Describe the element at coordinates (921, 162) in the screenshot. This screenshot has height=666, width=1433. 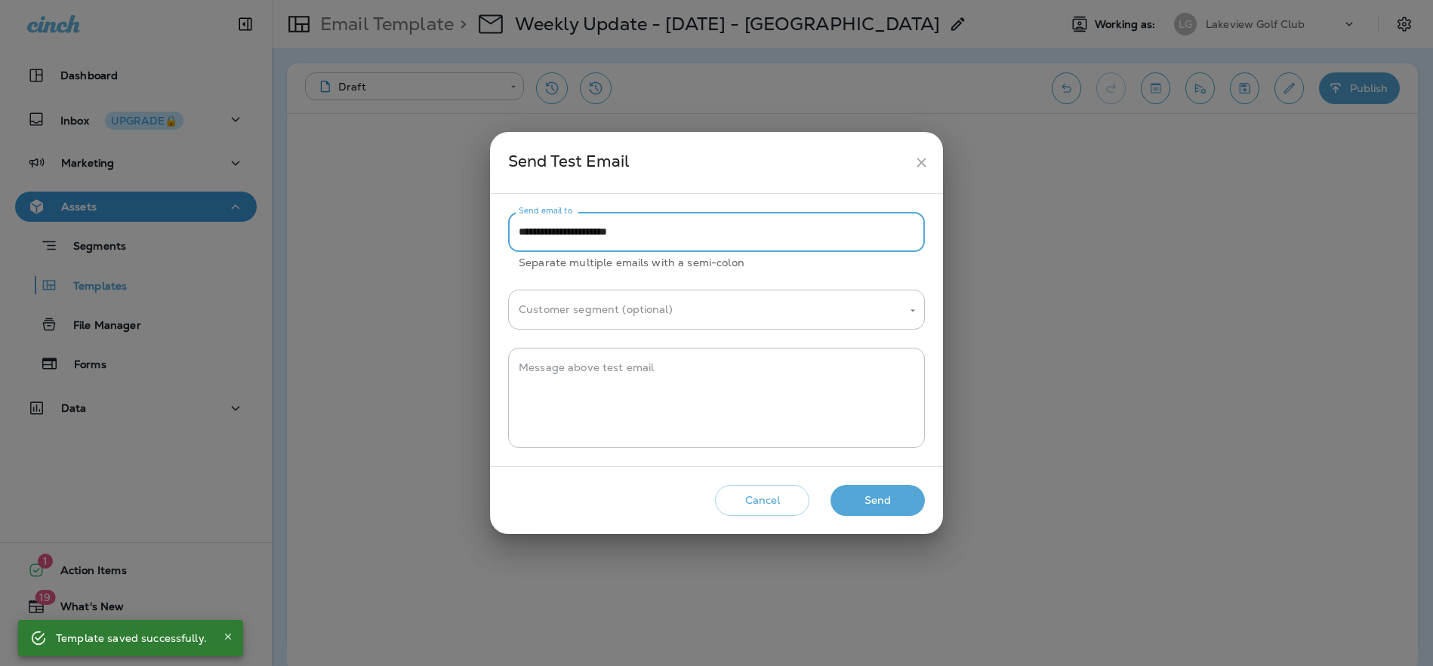
I see `button: close` at that location.